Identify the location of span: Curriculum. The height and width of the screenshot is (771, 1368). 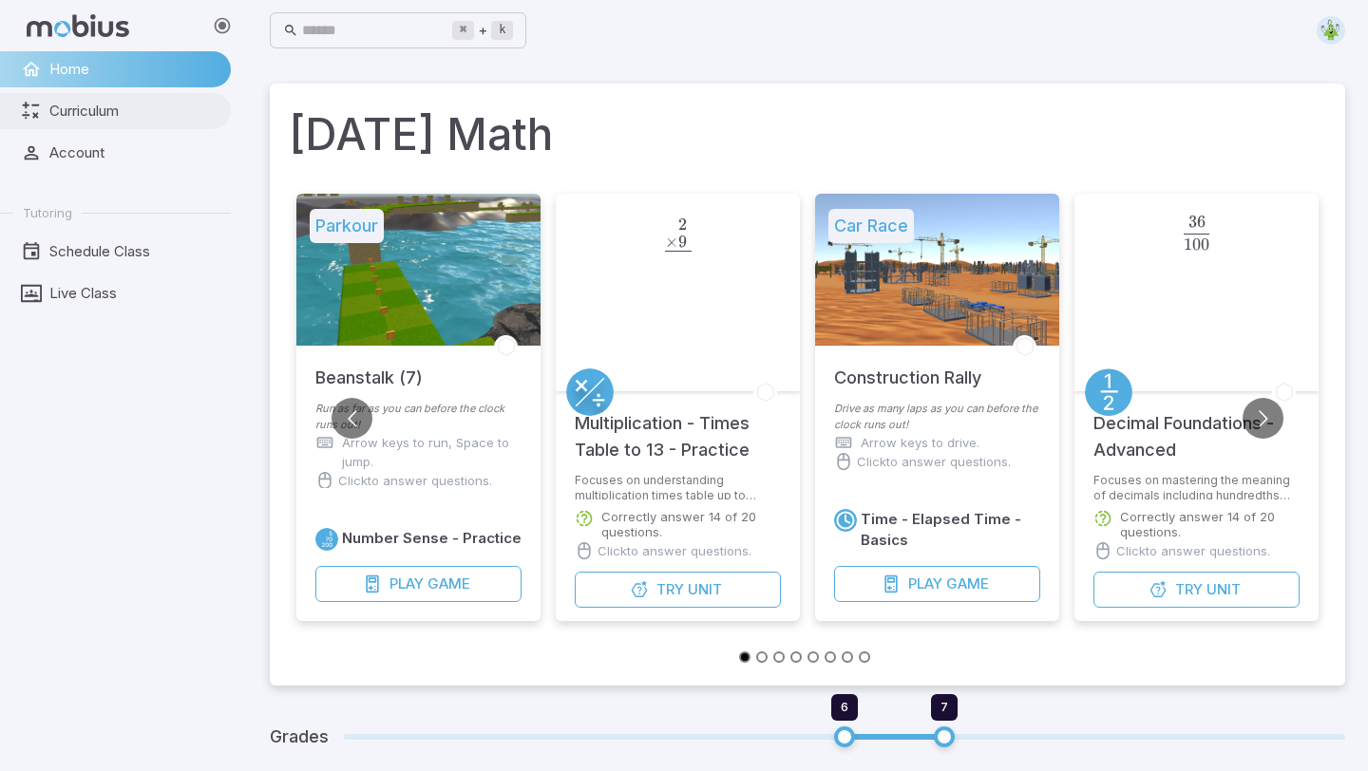
(133, 111).